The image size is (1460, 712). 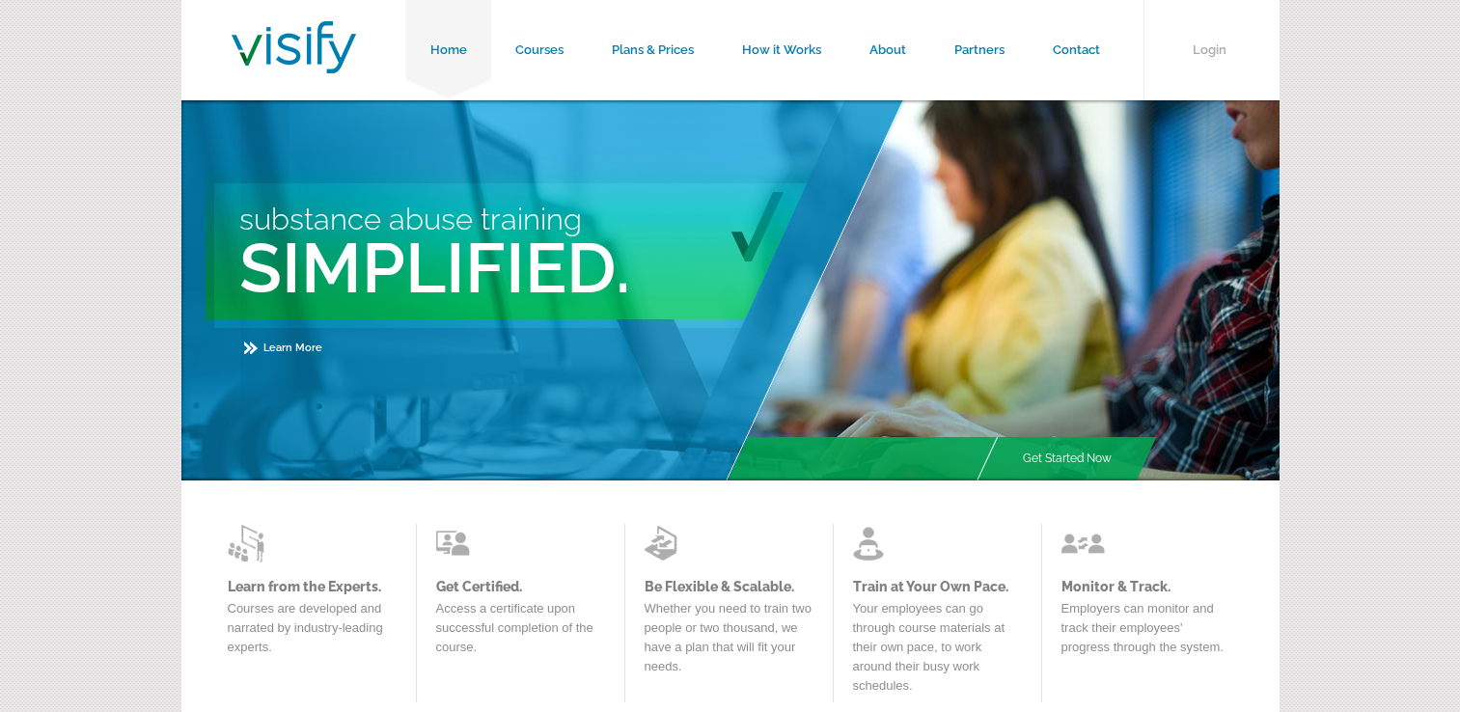 What do you see at coordinates (574, 267) in the screenshot?
I see `h2: Simplified.` at bounding box center [574, 267].